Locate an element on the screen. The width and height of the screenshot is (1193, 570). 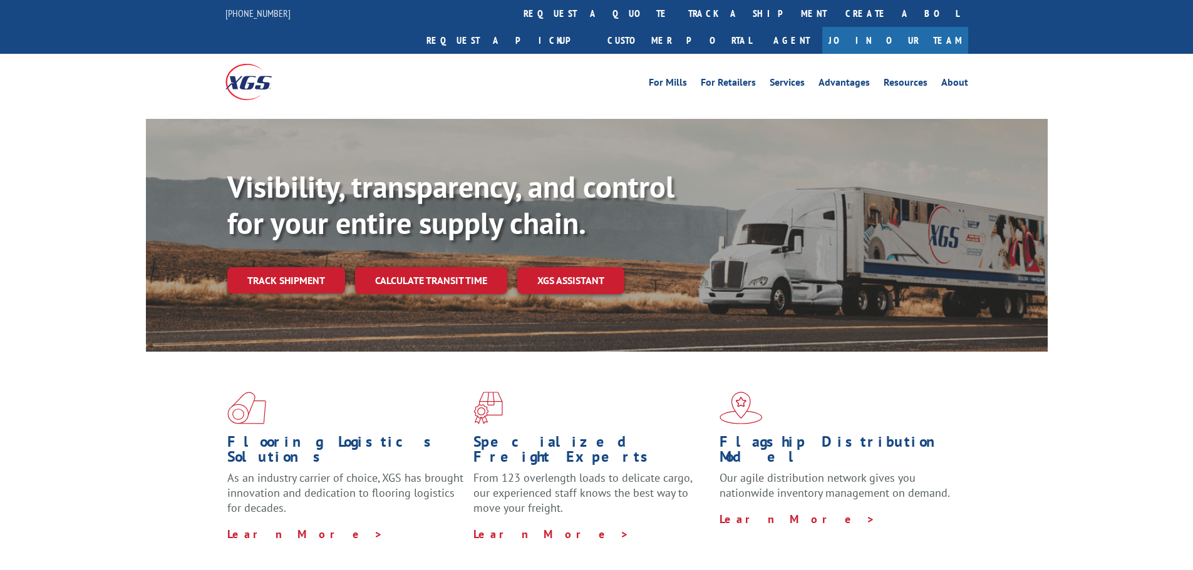
a: Request a pickup is located at coordinates (507, 40).